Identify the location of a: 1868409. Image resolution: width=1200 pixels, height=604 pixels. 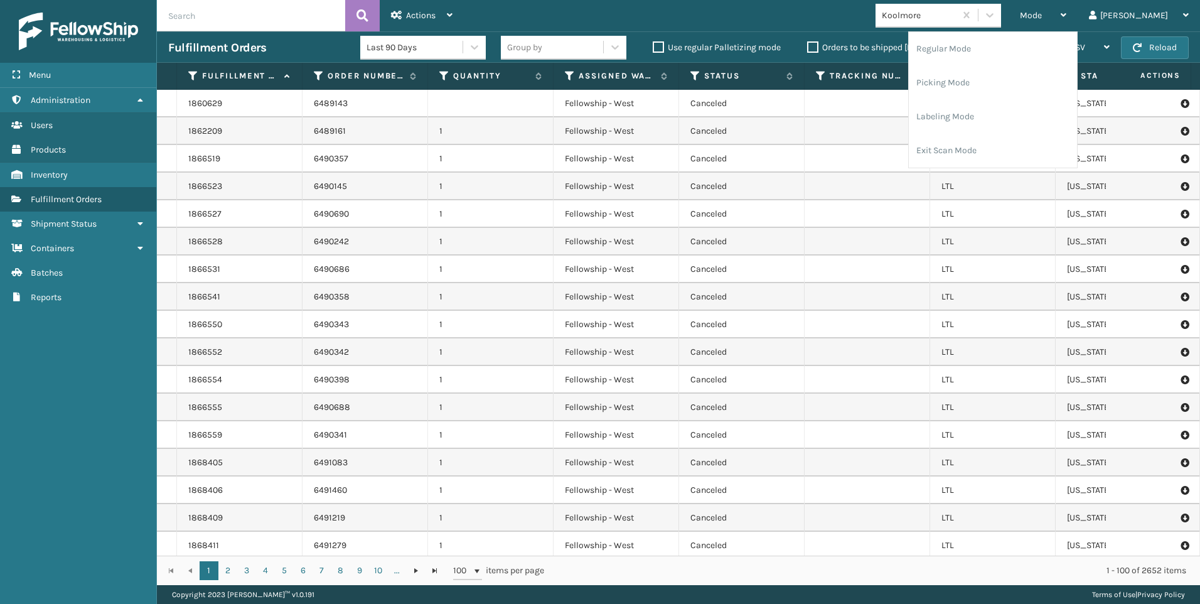
(205, 518).